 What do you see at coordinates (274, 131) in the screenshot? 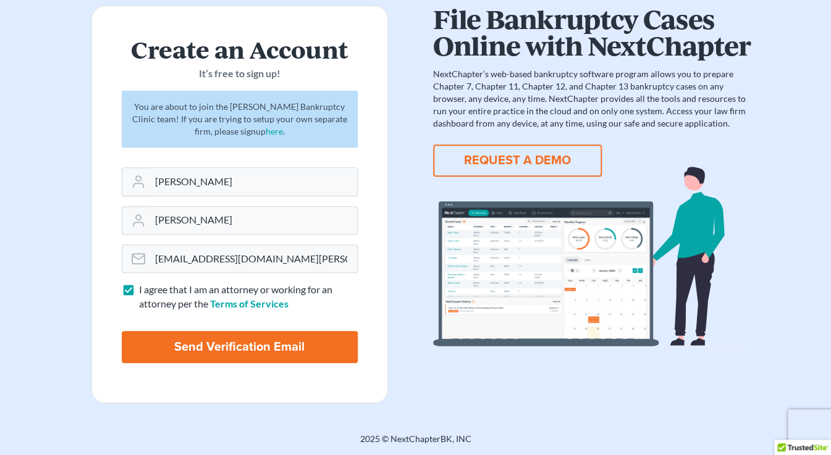
I see `a: here` at bounding box center [274, 131].